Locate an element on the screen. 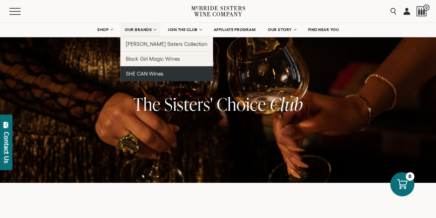 The image size is (436, 218). span: SHE CAN Wines is located at coordinates (144, 73).